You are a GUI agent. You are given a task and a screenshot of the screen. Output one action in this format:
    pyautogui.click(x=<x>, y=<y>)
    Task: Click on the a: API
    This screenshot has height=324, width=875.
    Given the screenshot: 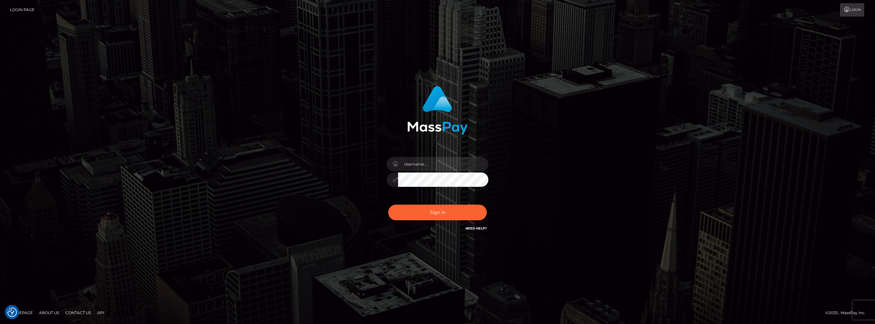 What is the action you would take?
    pyautogui.click(x=101, y=312)
    